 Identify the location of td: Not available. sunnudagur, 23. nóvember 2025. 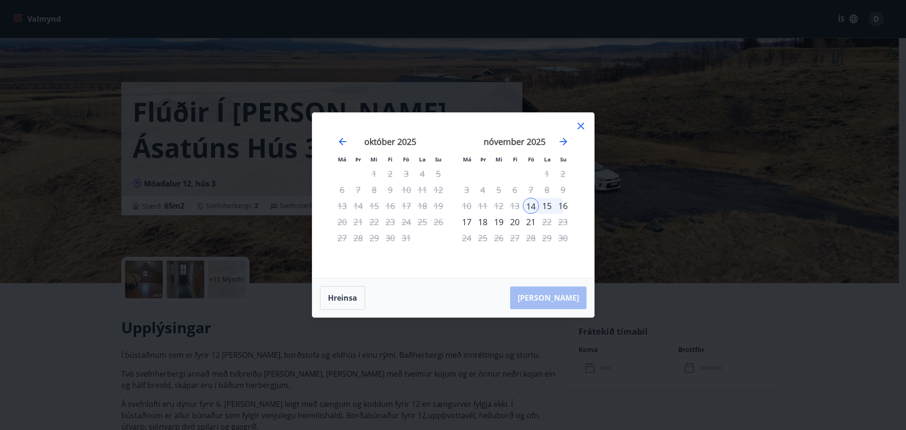
(563, 222).